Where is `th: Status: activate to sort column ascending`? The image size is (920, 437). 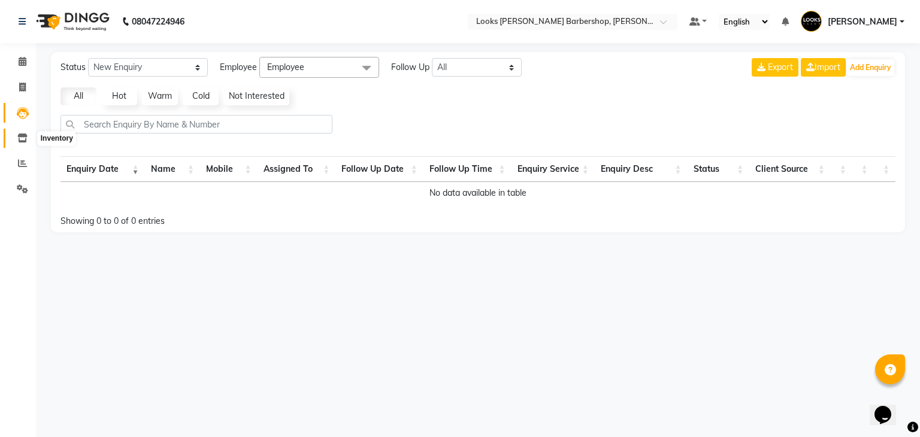 th: Status: activate to sort column ascending is located at coordinates (719, 169).